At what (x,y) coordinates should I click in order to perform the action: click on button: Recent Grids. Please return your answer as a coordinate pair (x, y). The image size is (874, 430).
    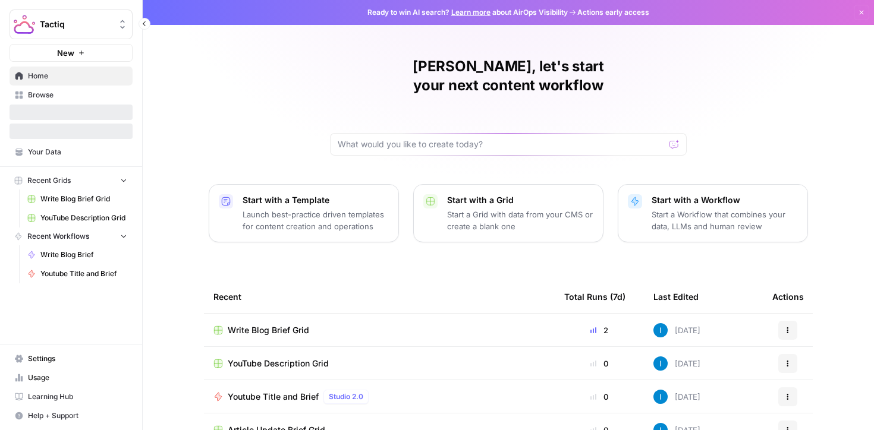
    Looking at the image, I should click on (71, 181).